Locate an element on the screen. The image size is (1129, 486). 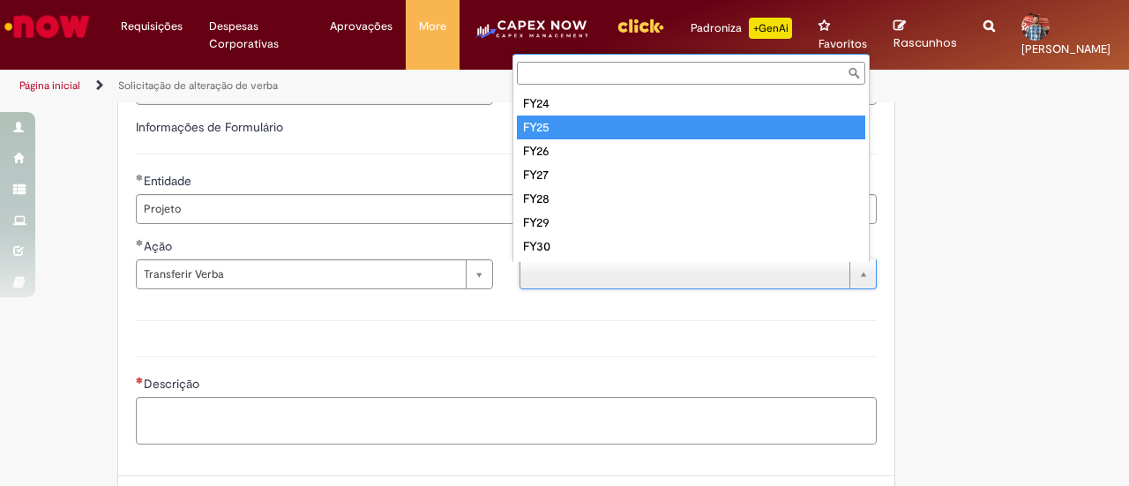
div: FY26 is located at coordinates (690, 151).